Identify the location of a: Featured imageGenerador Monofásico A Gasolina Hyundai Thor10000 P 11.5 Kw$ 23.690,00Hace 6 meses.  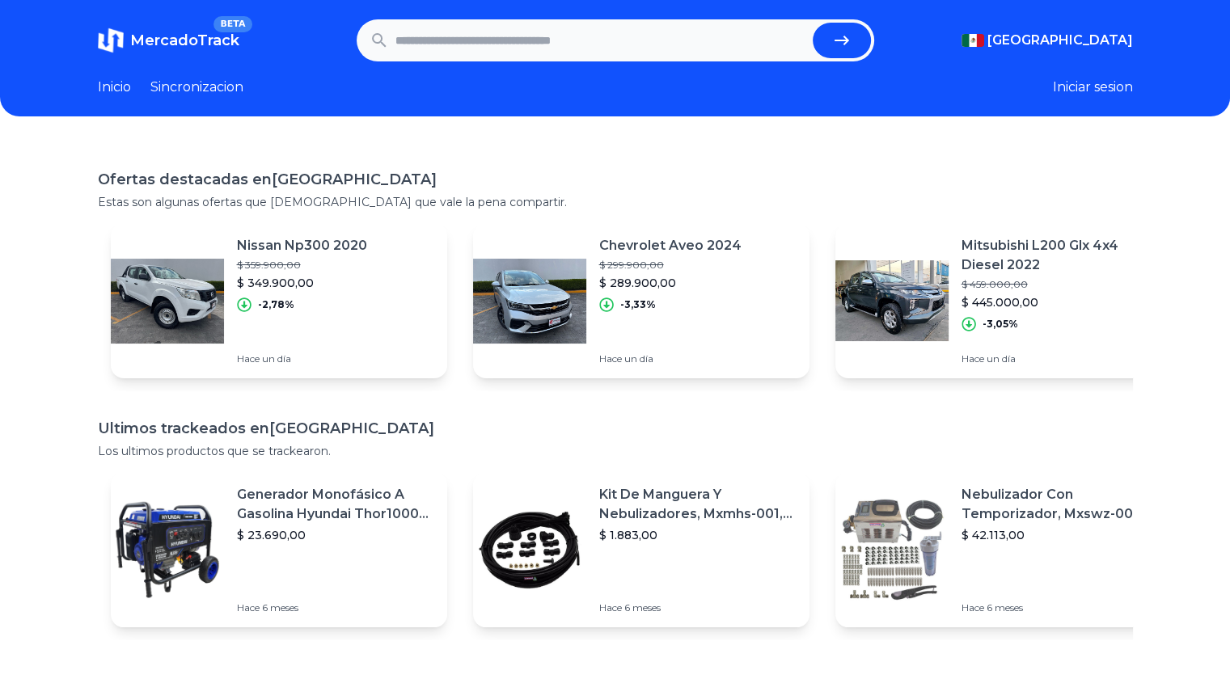
(279, 550).